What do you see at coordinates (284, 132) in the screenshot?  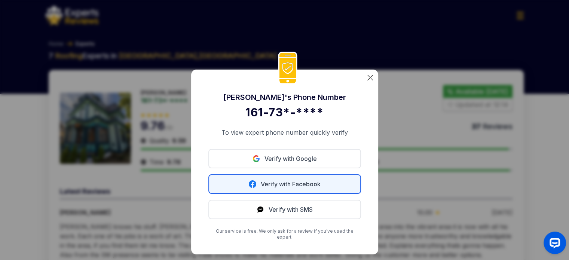 I see `p: To view expert phone number quickly verify` at bounding box center [284, 132].